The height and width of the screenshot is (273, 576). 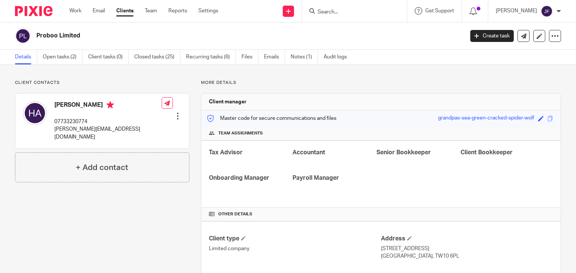 What do you see at coordinates (208, 11) in the screenshot?
I see `a: Settings` at bounding box center [208, 11].